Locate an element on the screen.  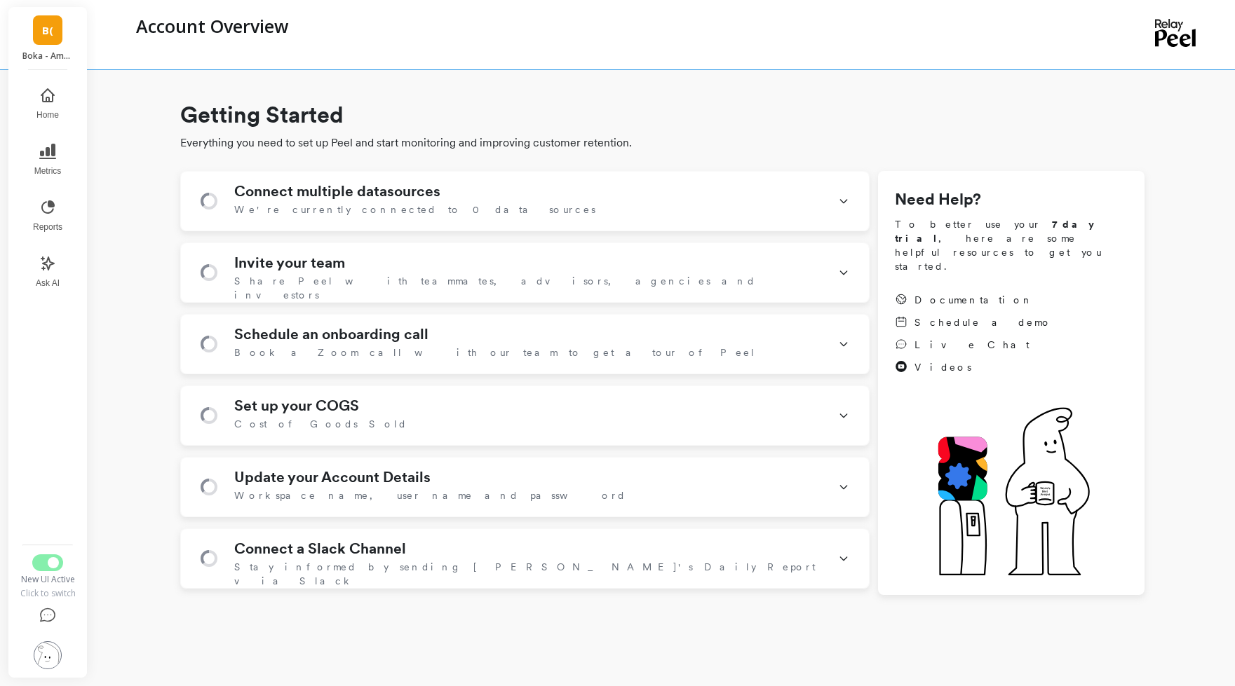
div: Click to switch is located at coordinates (48, 594).